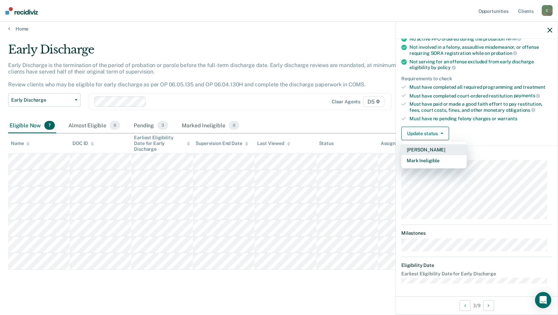  Describe the element at coordinates (520, 110) in the screenshot. I see `span: obligations` at that location.